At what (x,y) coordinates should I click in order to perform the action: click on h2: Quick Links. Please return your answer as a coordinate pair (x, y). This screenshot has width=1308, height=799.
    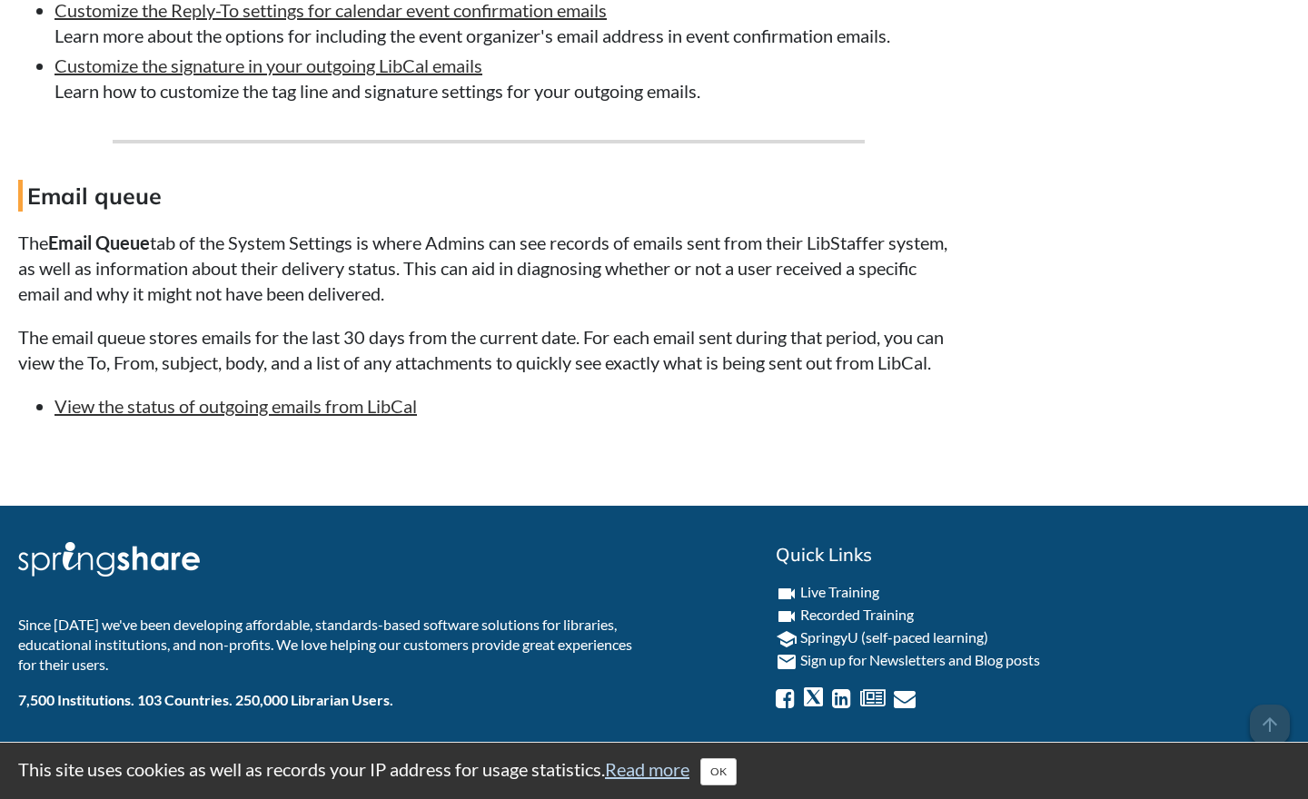
    Looking at the image, I should click on (1033, 555).